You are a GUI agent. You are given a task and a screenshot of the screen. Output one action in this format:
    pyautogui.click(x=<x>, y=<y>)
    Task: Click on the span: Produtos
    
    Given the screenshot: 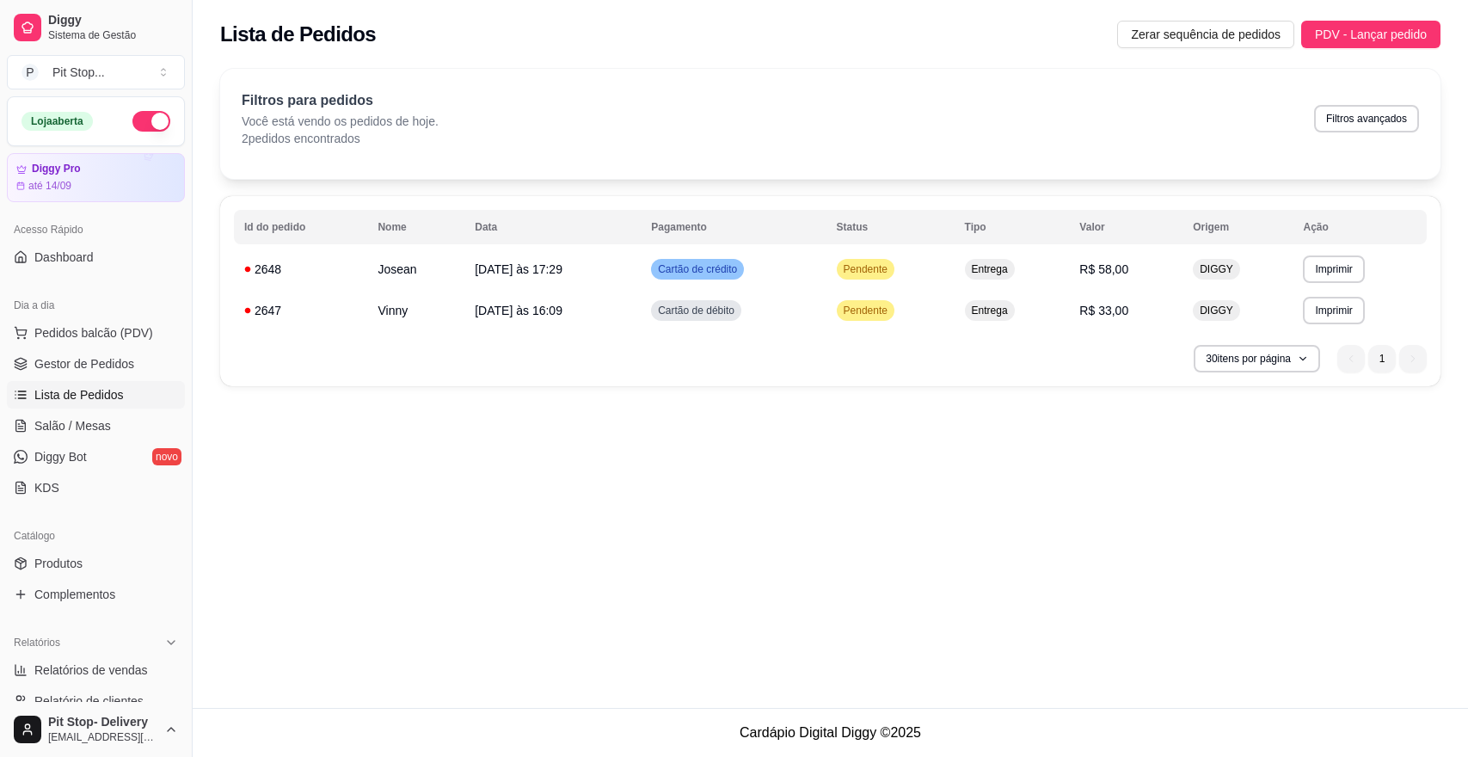 What is the action you would take?
    pyautogui.click(x=58, y=563)
    